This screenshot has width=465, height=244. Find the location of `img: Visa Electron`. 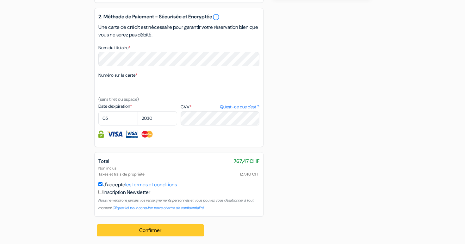

img: Visa Electron is located at coordinates (132, 134).